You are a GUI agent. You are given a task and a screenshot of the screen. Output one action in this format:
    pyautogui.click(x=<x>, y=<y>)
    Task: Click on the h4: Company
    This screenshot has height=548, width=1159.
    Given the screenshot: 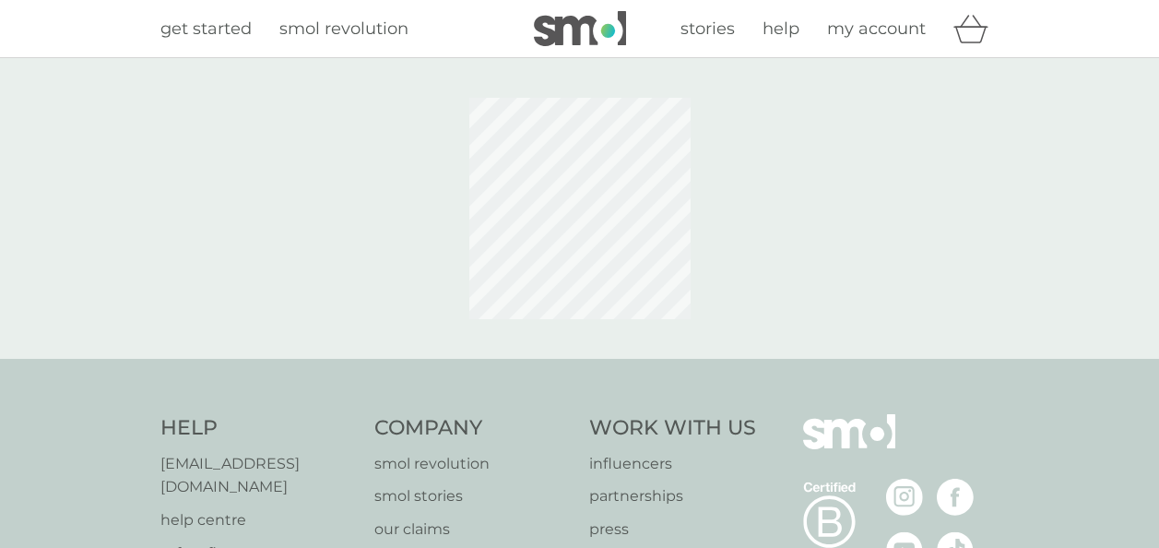 What is the action you would take?
    pyautogui.click(x=472, y=428)
    